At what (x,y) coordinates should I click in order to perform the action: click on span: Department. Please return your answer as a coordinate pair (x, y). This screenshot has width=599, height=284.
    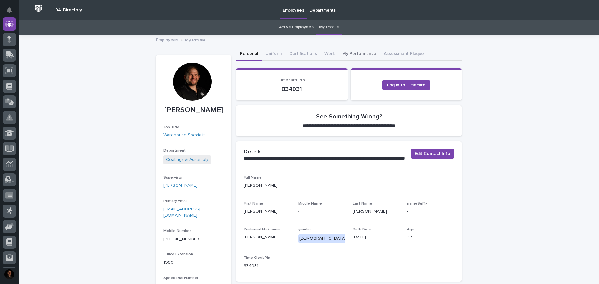
    Looking at the image, I should click on (174, 151).